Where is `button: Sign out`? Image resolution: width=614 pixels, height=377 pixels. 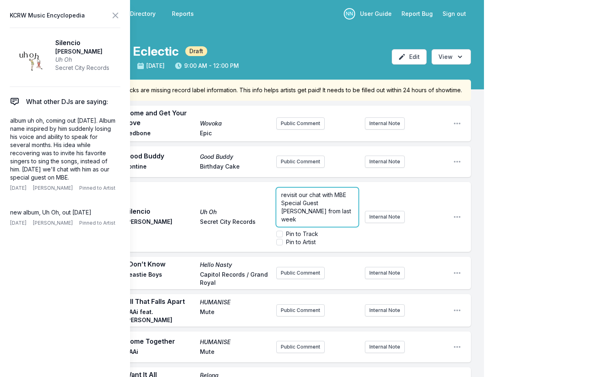 button: Sign out is located at coordinates (454, 14).